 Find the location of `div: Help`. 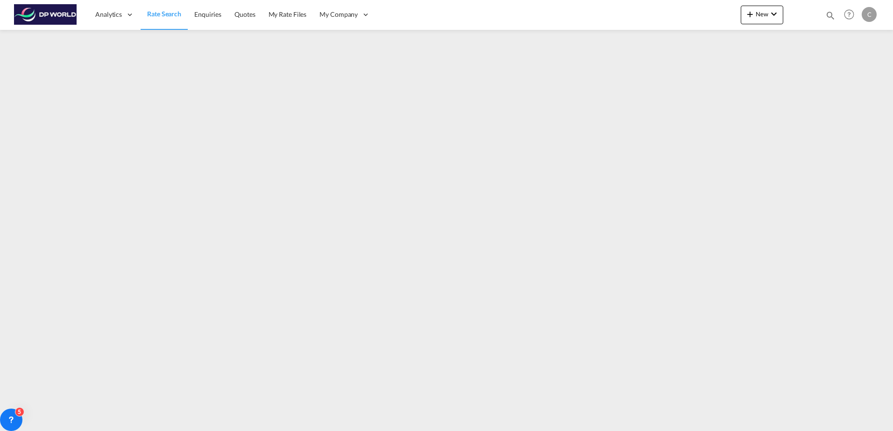

div: Help is located at coordinates (851, 15).